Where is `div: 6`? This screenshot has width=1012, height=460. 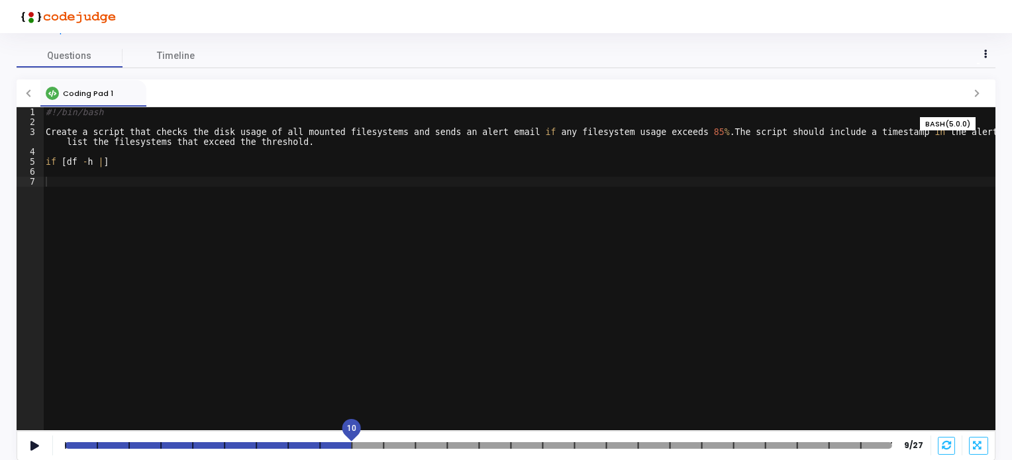
div: 6 is located at coordinates (30, 172).